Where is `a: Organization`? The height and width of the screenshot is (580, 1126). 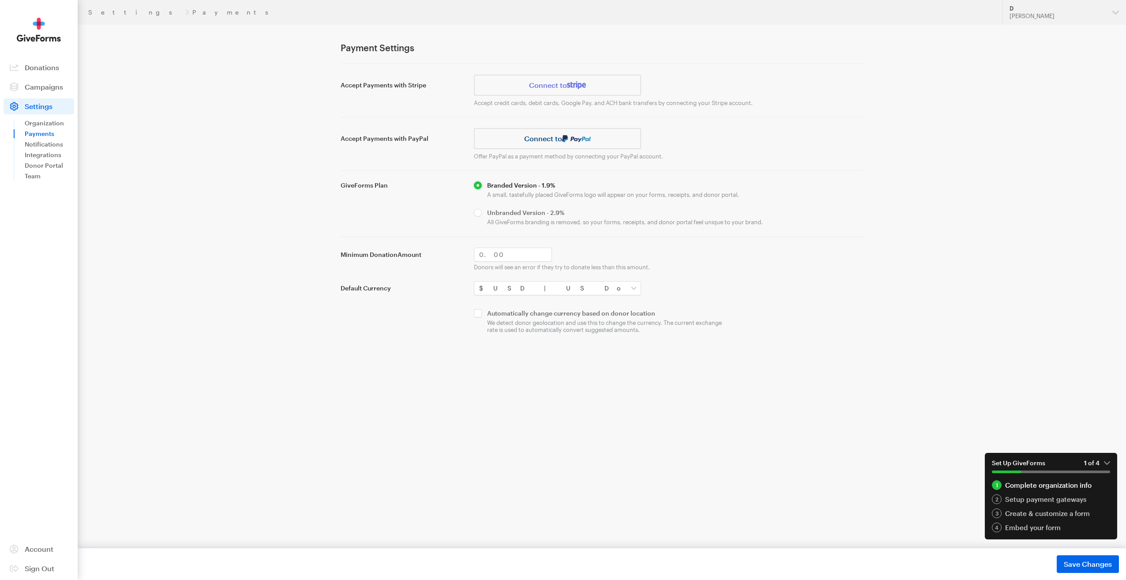 a: Organization is located at coordinates (49, 123).